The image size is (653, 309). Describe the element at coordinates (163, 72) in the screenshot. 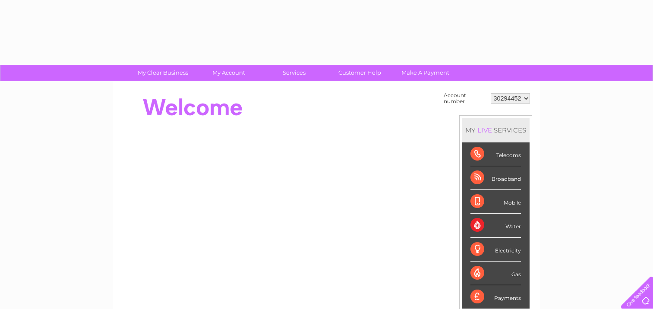

I see `a: My Clear Business` at that location.